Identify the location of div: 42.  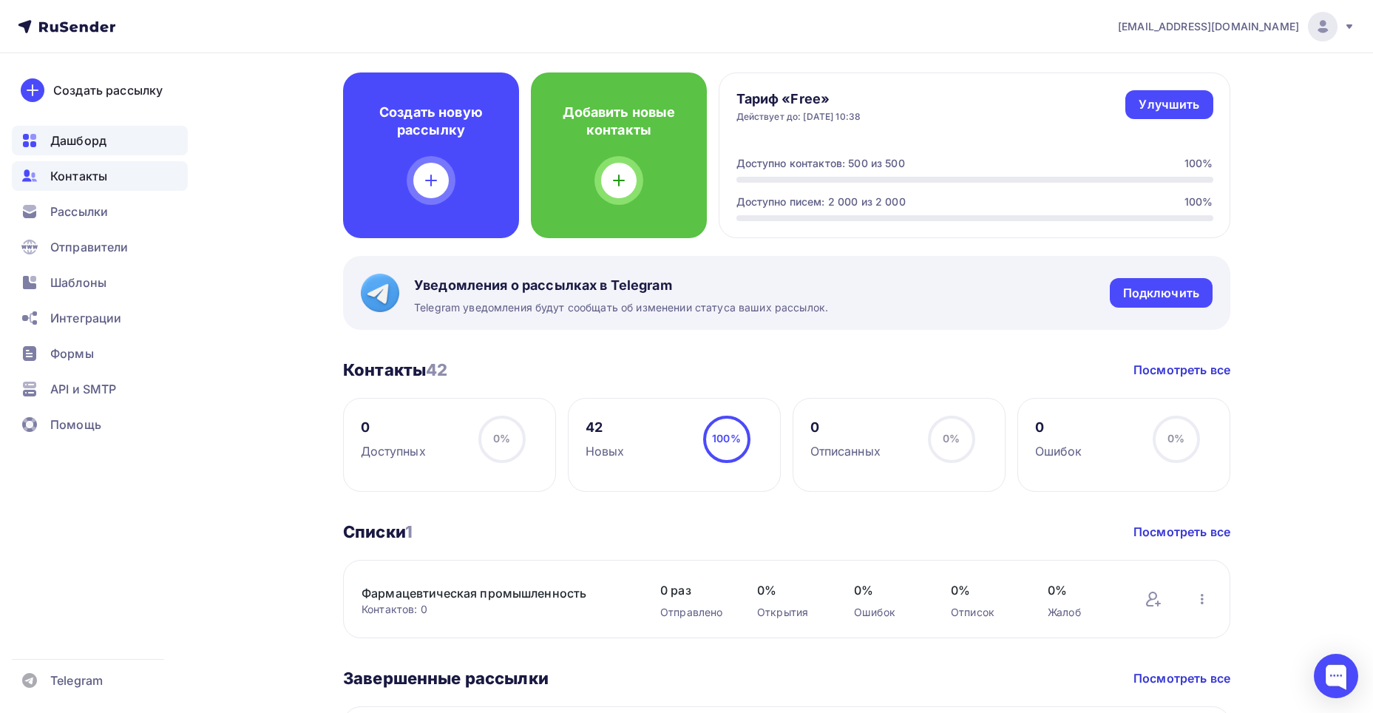
(605, 427).